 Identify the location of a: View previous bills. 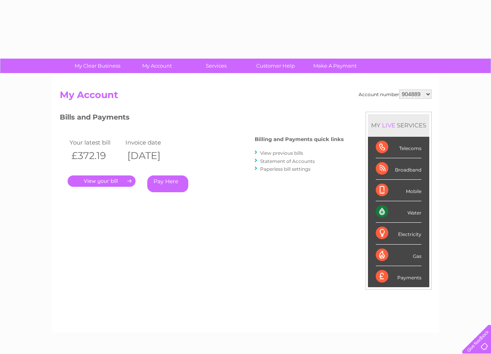
(282, 153).